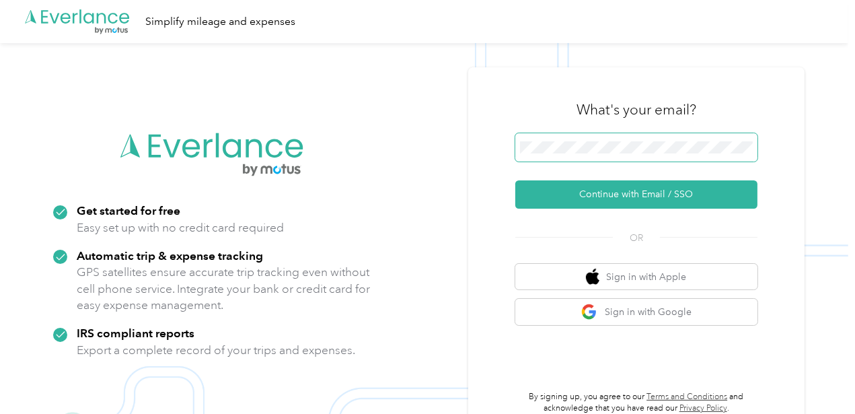  What do you see at coordinates (593, 276) in the screenshot?
I see `img: apple logo` at bounding box center [593, 276].